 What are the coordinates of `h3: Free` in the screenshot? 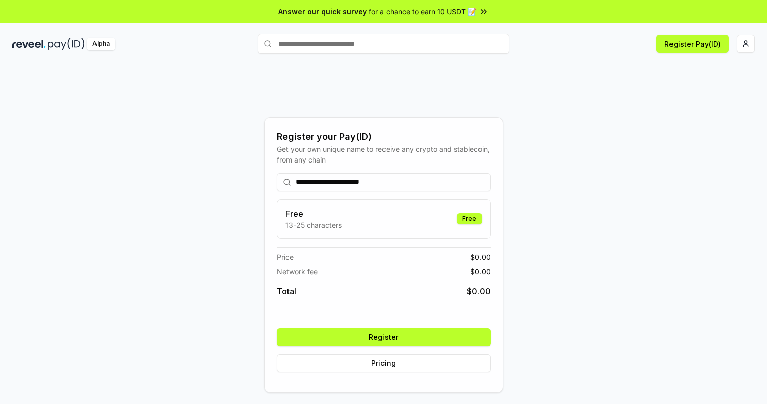 It's located at (314, 214).